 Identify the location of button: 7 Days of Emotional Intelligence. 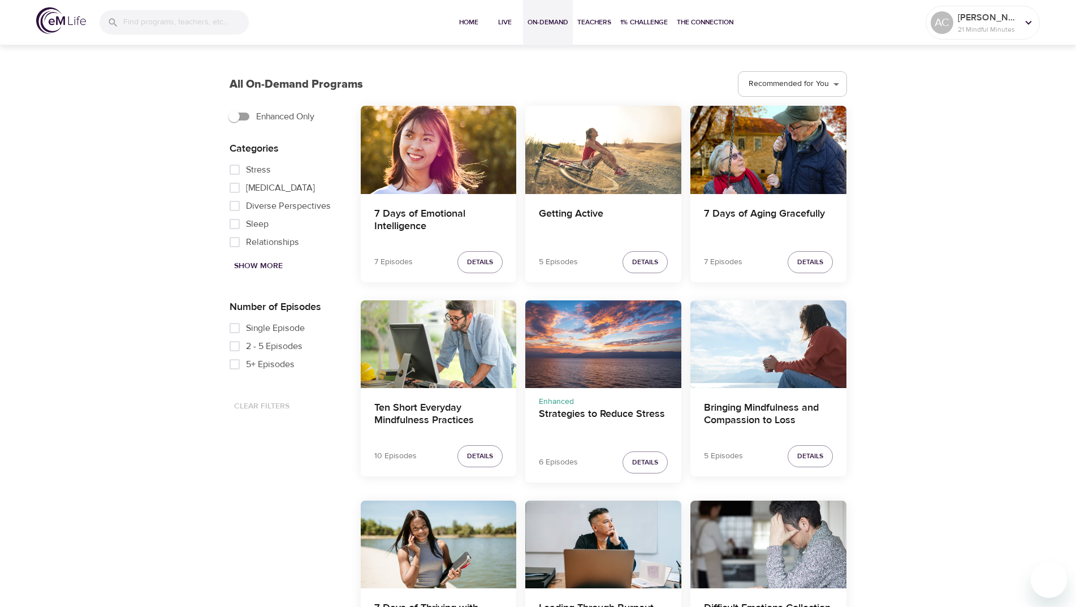
(439, 149).